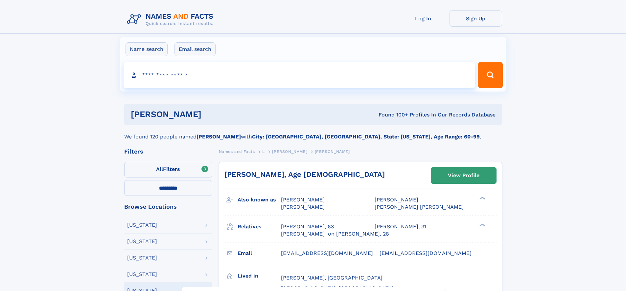 This screenshot has width=626, height=291. Describe the element at coordinates (463, 176) in the screenshot. I see `a: View Profile` at that location.